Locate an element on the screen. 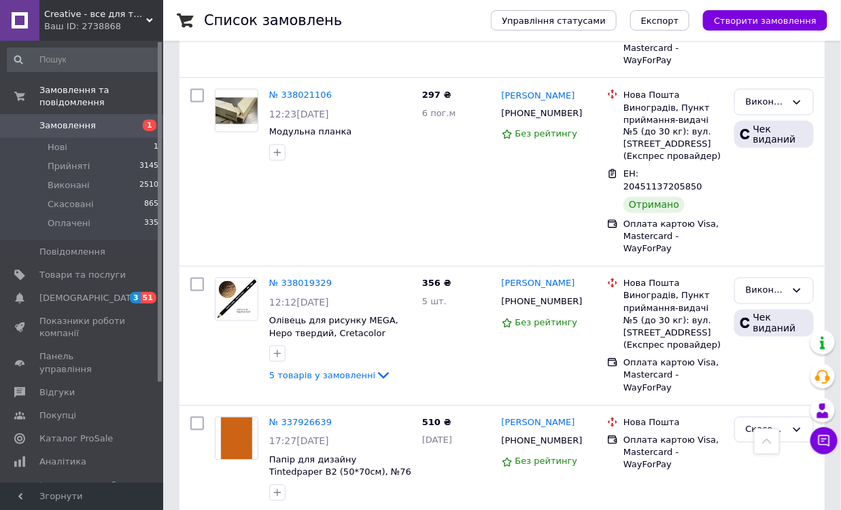 The image size is (841, 510). a: № 338021106 is located at coordinates (300, 94).